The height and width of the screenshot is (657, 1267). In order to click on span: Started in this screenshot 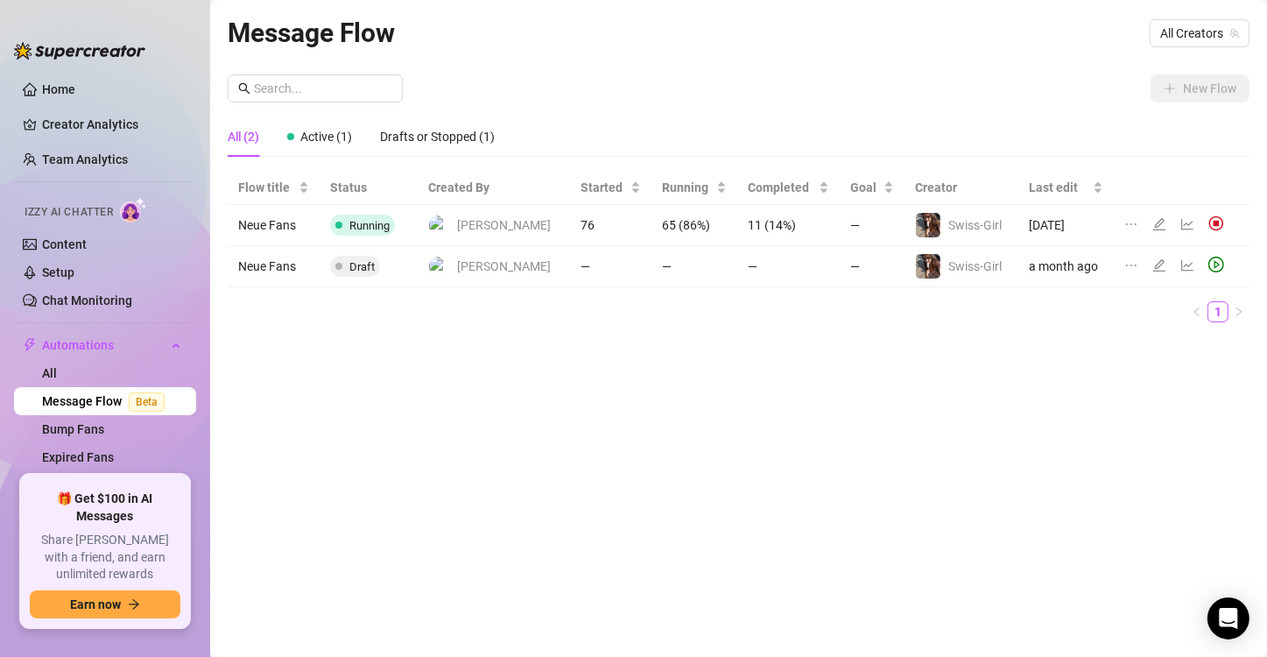, I will do `click(603, 187)`.